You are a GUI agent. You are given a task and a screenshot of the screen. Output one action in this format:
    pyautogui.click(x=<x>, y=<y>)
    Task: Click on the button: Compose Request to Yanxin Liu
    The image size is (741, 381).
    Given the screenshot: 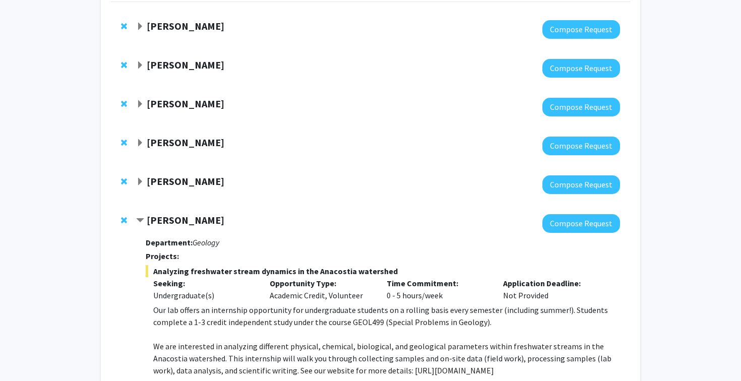 What is the action you would take?
    pyautogui.click(x=581, y=146)
    